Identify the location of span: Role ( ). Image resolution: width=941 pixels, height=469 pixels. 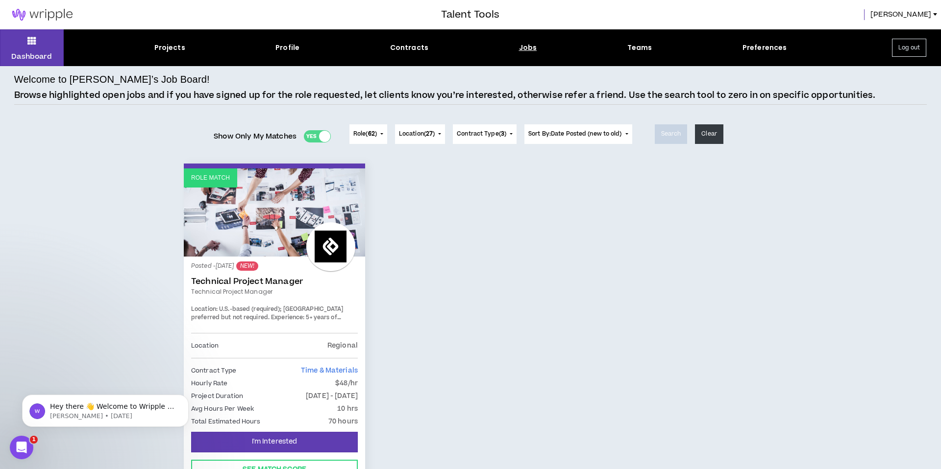
(365, 134).